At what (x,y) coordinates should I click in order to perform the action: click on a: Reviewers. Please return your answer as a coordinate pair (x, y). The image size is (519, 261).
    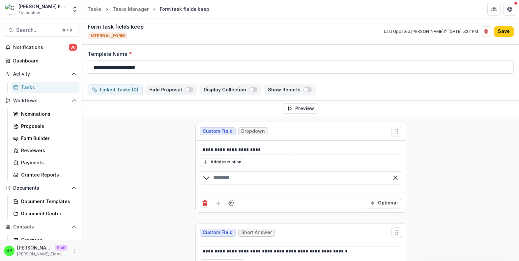
    Looking at the image, I should click on (45, 150).